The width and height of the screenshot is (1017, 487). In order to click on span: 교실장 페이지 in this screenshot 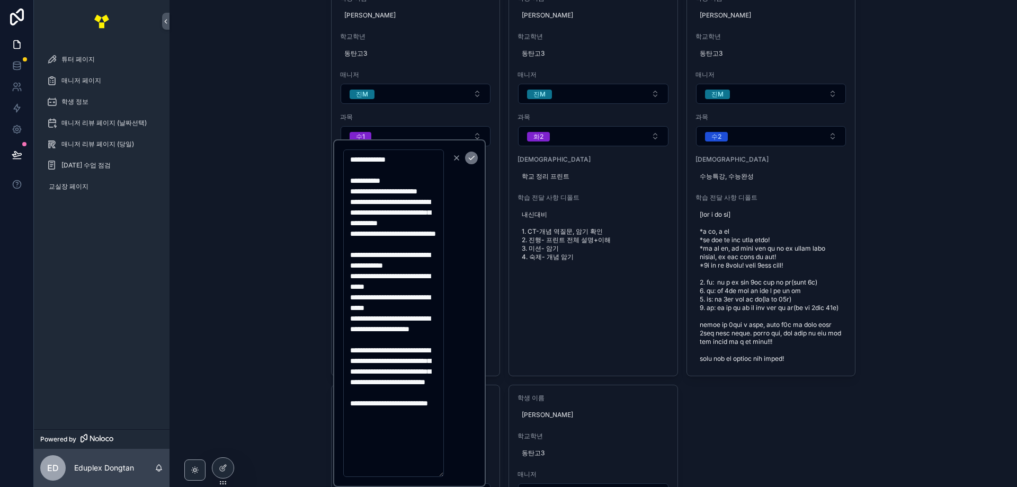, I will do `click(68, 186)`.